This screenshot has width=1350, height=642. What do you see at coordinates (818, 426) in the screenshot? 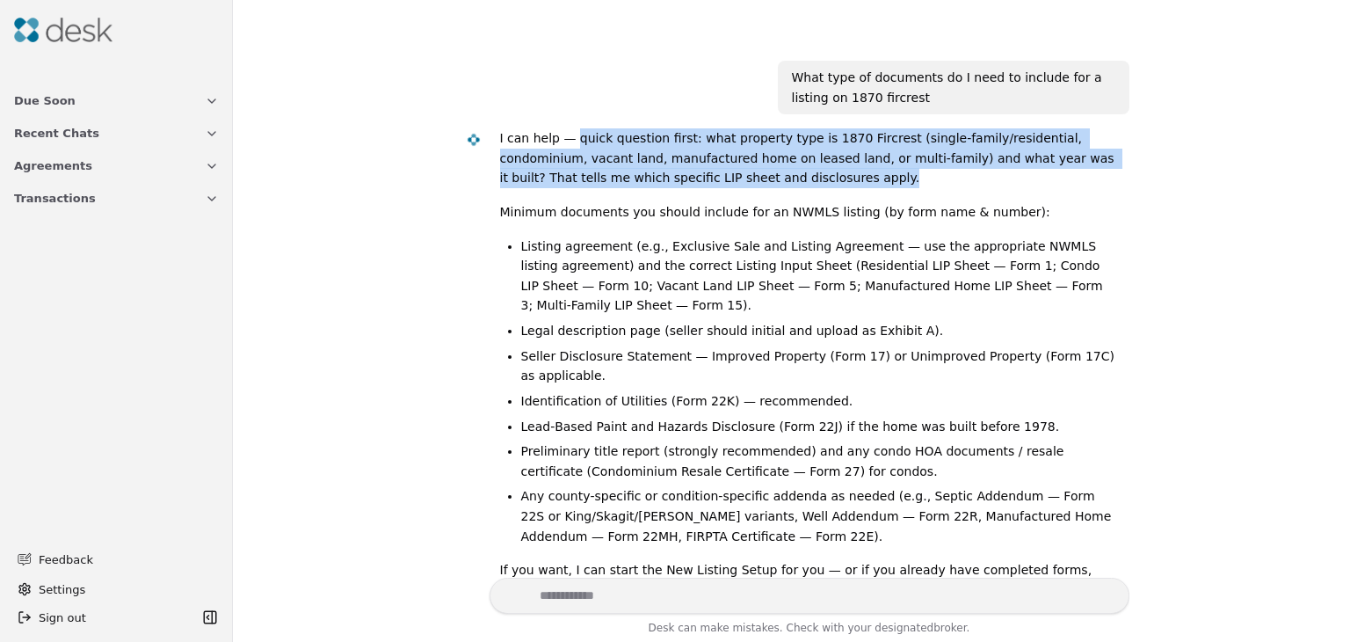
I see `li: Lead‑Based Paint and Hazards Disclosure (Form 22J) if the home was built before 1978.` at bounding box center [818, 426].